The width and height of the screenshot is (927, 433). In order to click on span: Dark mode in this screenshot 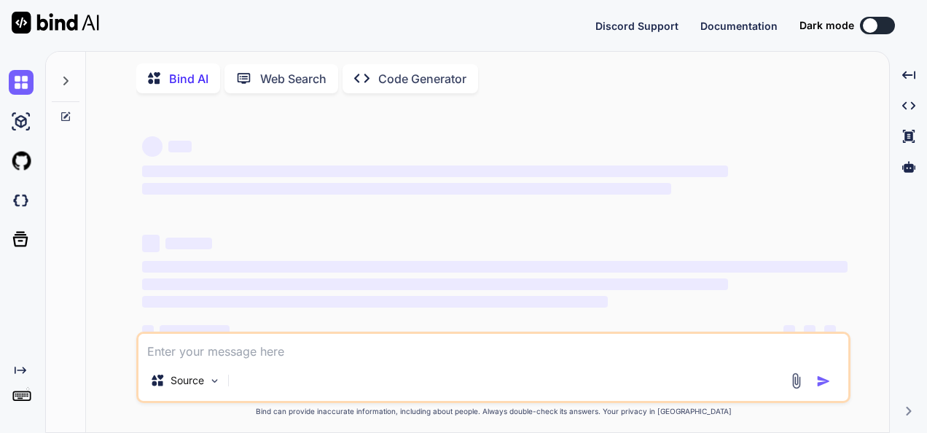, I will do `click(826, 25)`.